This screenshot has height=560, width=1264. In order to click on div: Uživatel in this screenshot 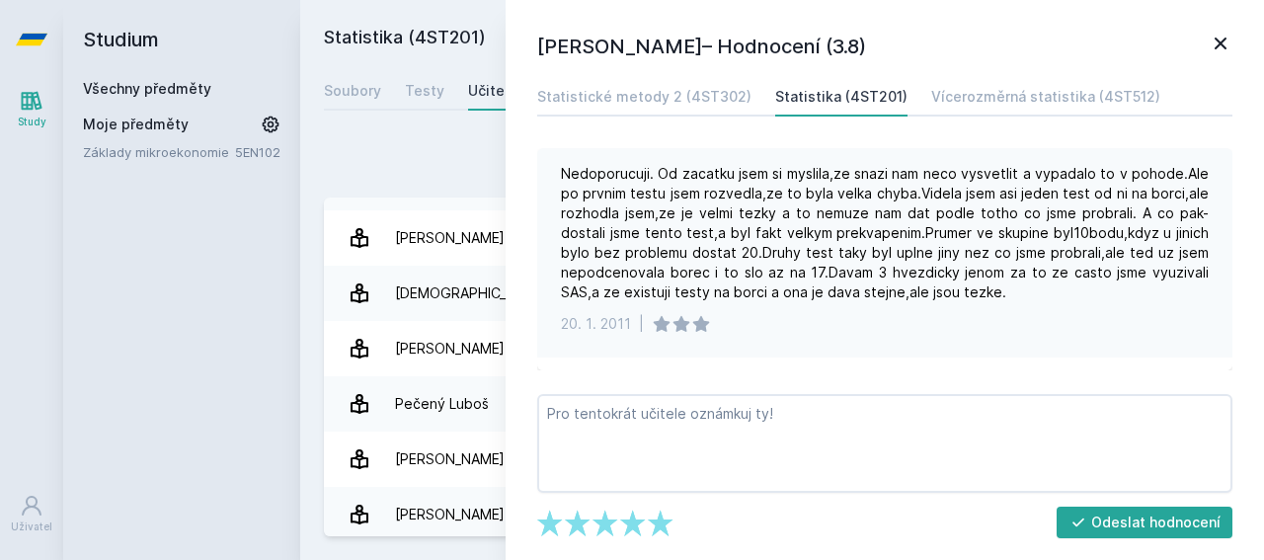, I will do `click(32, 526)`.